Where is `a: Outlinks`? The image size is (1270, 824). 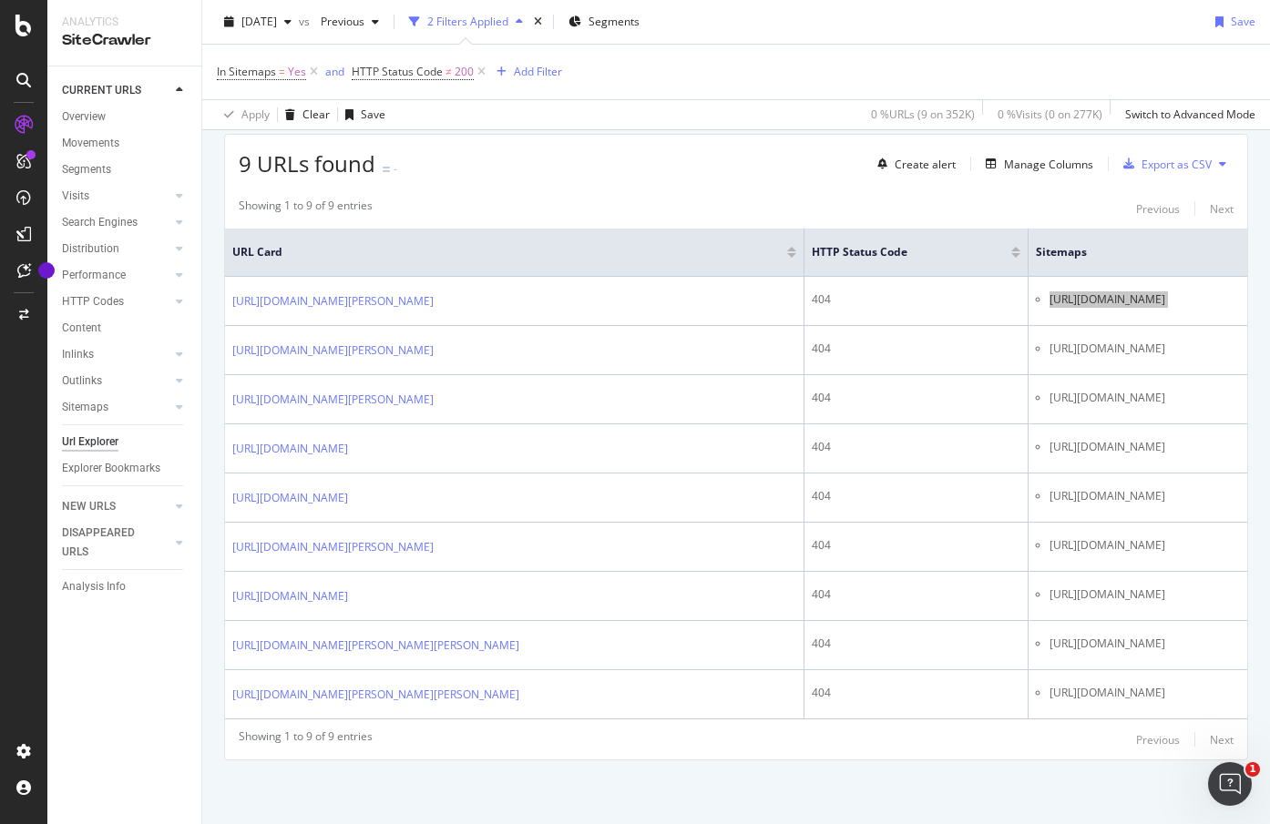 a: Outlinks is located at coordinates (116, 381).